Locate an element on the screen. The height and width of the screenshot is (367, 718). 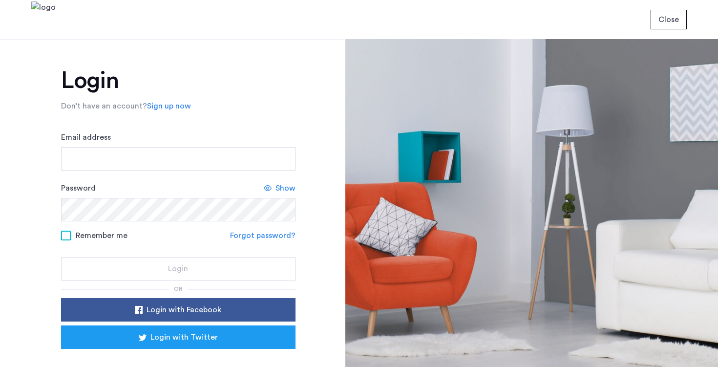
span: Don’t have an account? is located at coordinates (104, 106).